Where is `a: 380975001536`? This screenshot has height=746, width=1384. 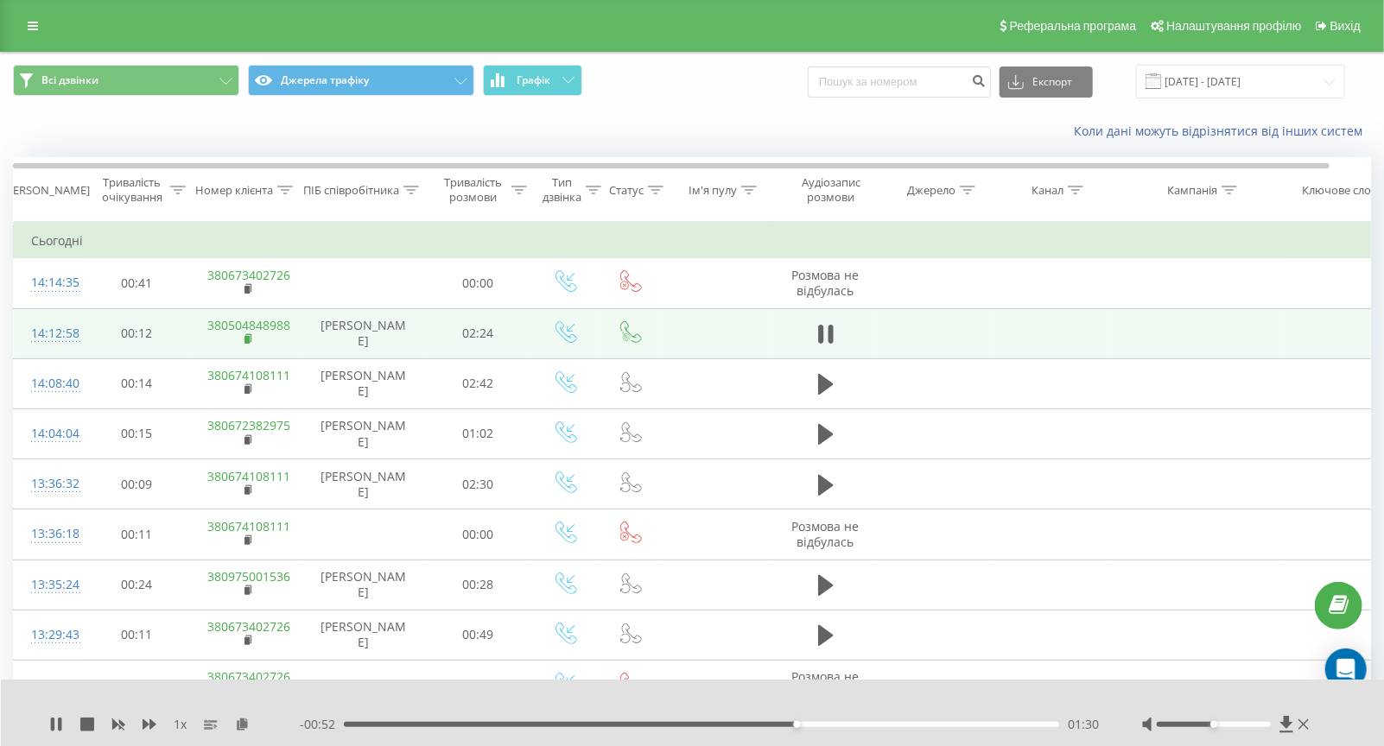
a: 380975001536 is located at coordinates (250, 576).